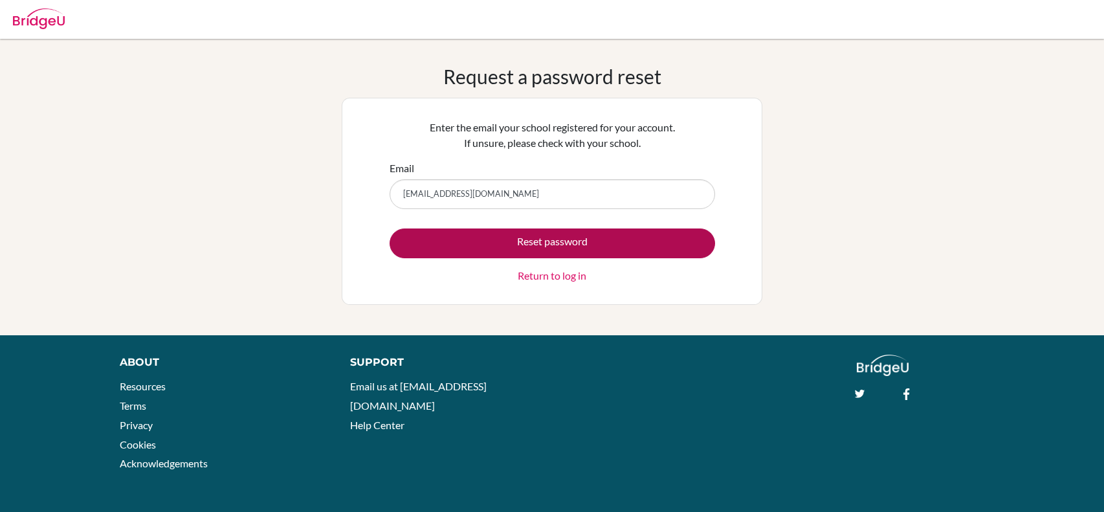  I want to click on img: logo_white@2x-f4f0deed5e89b7ecb1c2cc34c3e3d731f90f0f143d5ea2071677605dd97b5244.png, so click(883, 365).